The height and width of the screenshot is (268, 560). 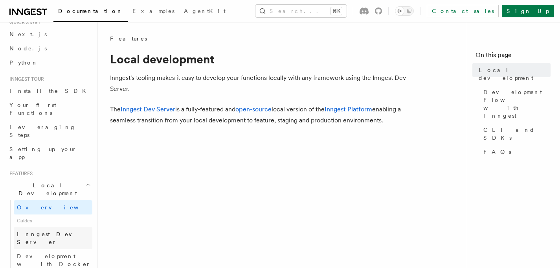 I want to click on button: Toggle dark mode, so click(x=404, y=11).